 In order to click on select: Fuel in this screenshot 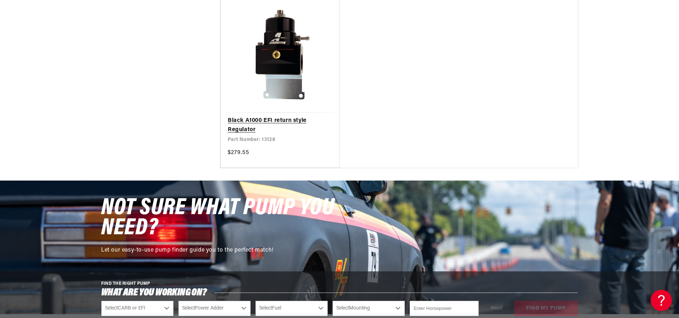, I will do `click(292, 309)`.